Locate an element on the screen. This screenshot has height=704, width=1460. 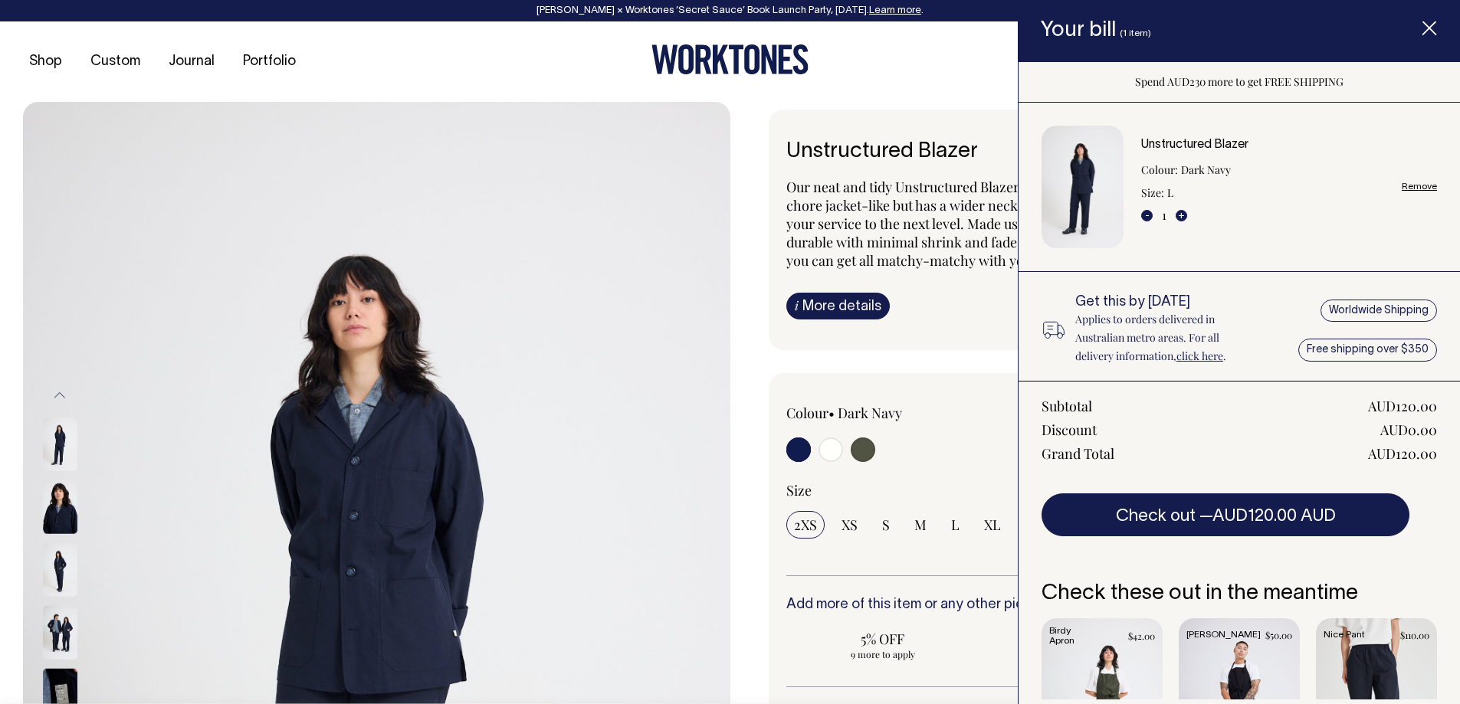
input: 10% OFF 24 more to apply is located at coordinates (1085, 645).